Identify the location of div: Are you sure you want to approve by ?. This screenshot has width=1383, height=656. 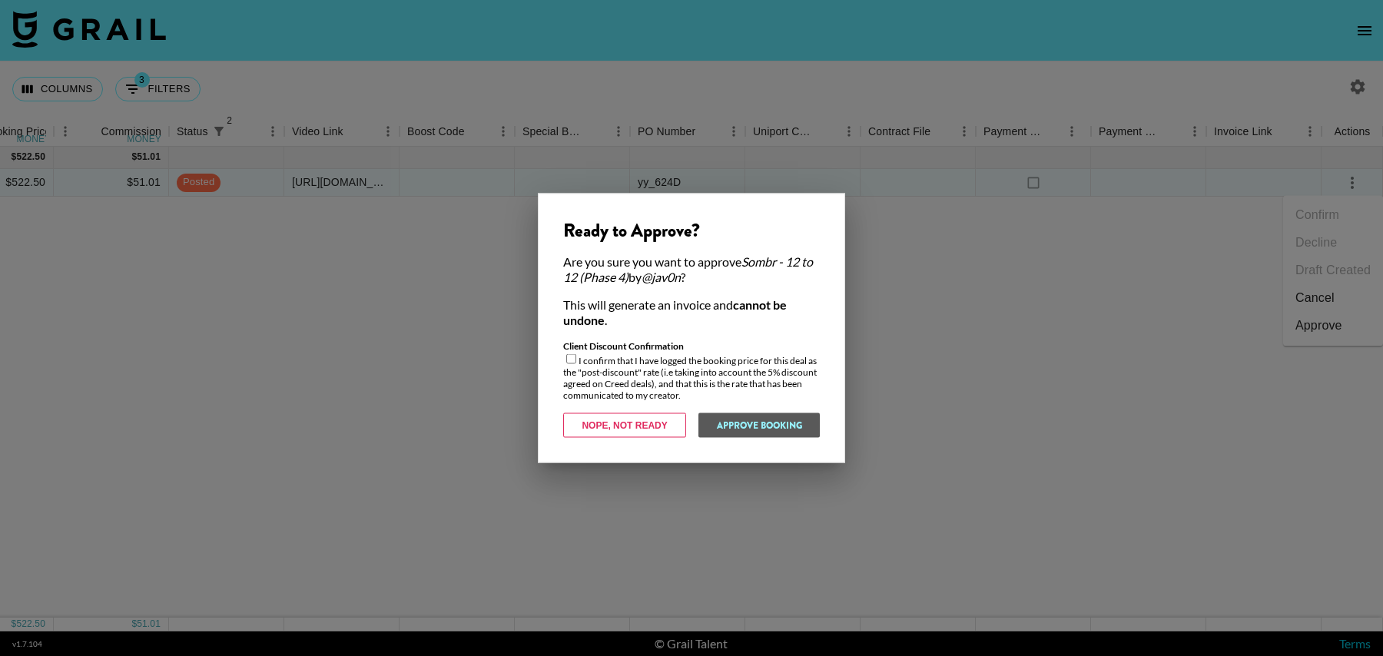
(692, 270).